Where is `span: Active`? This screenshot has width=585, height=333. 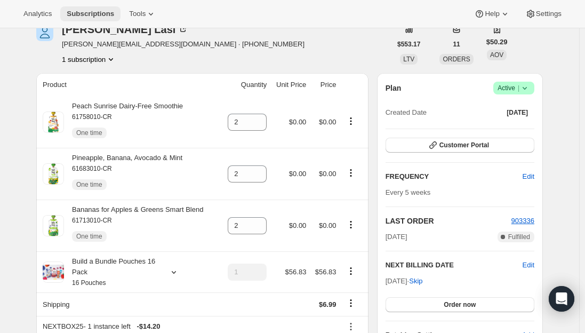
span: Active is located at coordinates (513, 88).